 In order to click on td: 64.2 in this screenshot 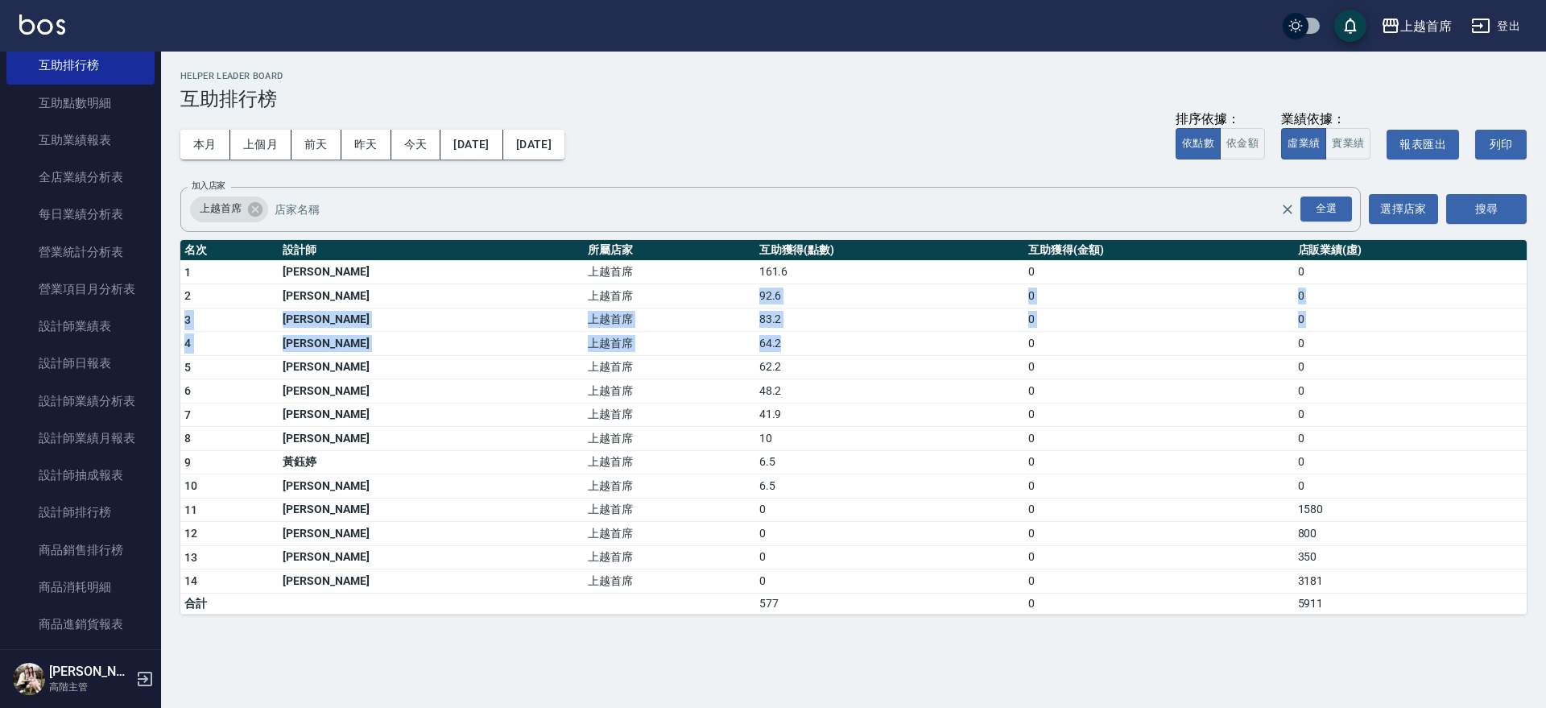, I will do `click(890, 344)`.